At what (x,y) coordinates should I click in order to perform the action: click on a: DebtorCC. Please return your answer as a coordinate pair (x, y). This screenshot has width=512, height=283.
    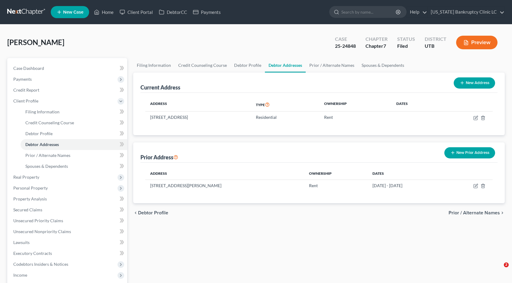
    Looking at the image, I should click on (173, 12).